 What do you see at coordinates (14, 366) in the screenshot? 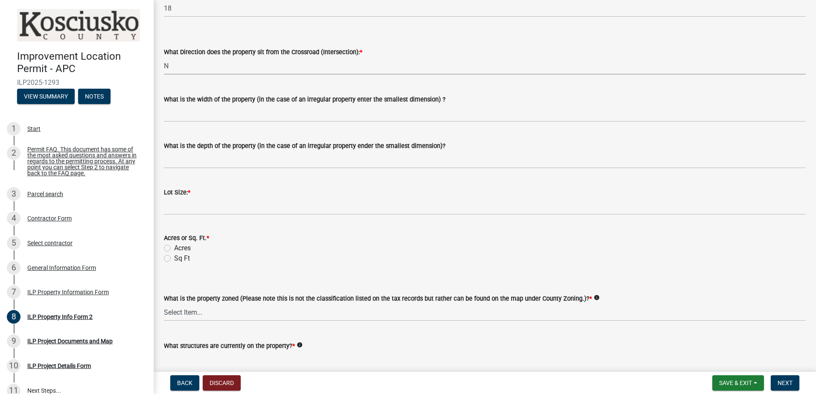
I see `div: 10` at bounding box center [14, 366].